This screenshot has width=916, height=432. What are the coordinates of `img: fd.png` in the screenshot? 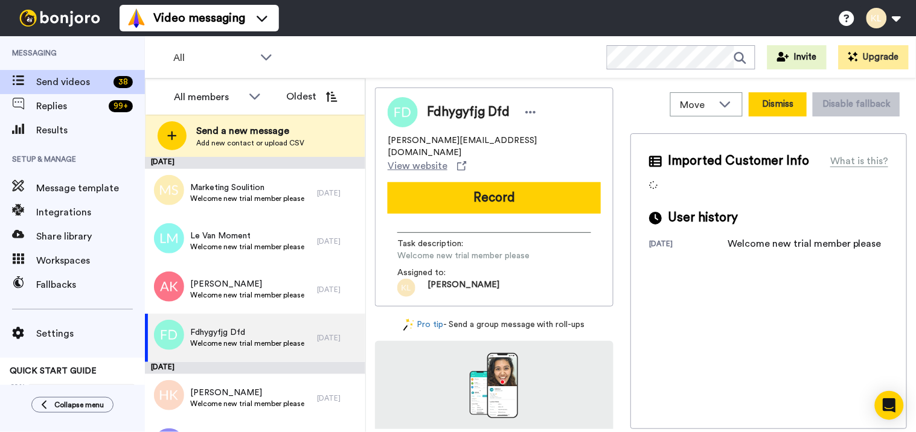 It's located at (169, 335).